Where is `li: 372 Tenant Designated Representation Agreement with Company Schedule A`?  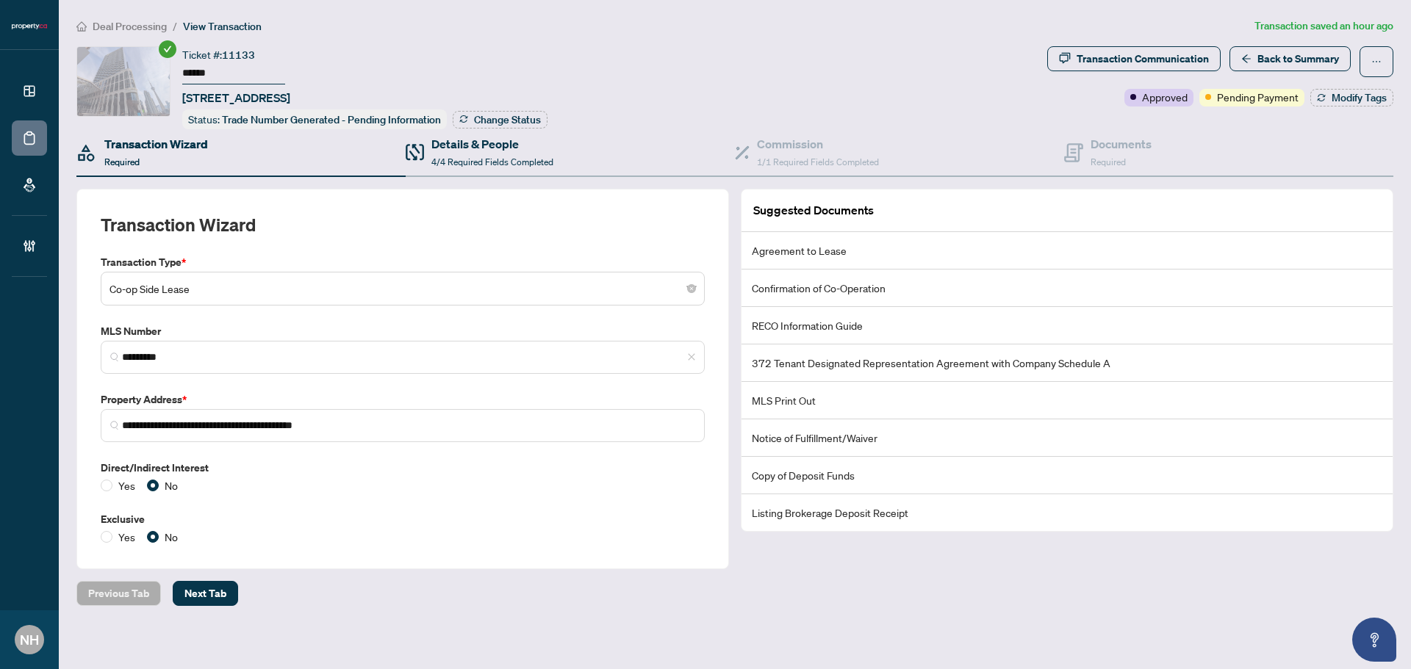 li: 372 Tenant Designated Representation Agreement with Company Schedule A is located at coordinates (1067, 363).